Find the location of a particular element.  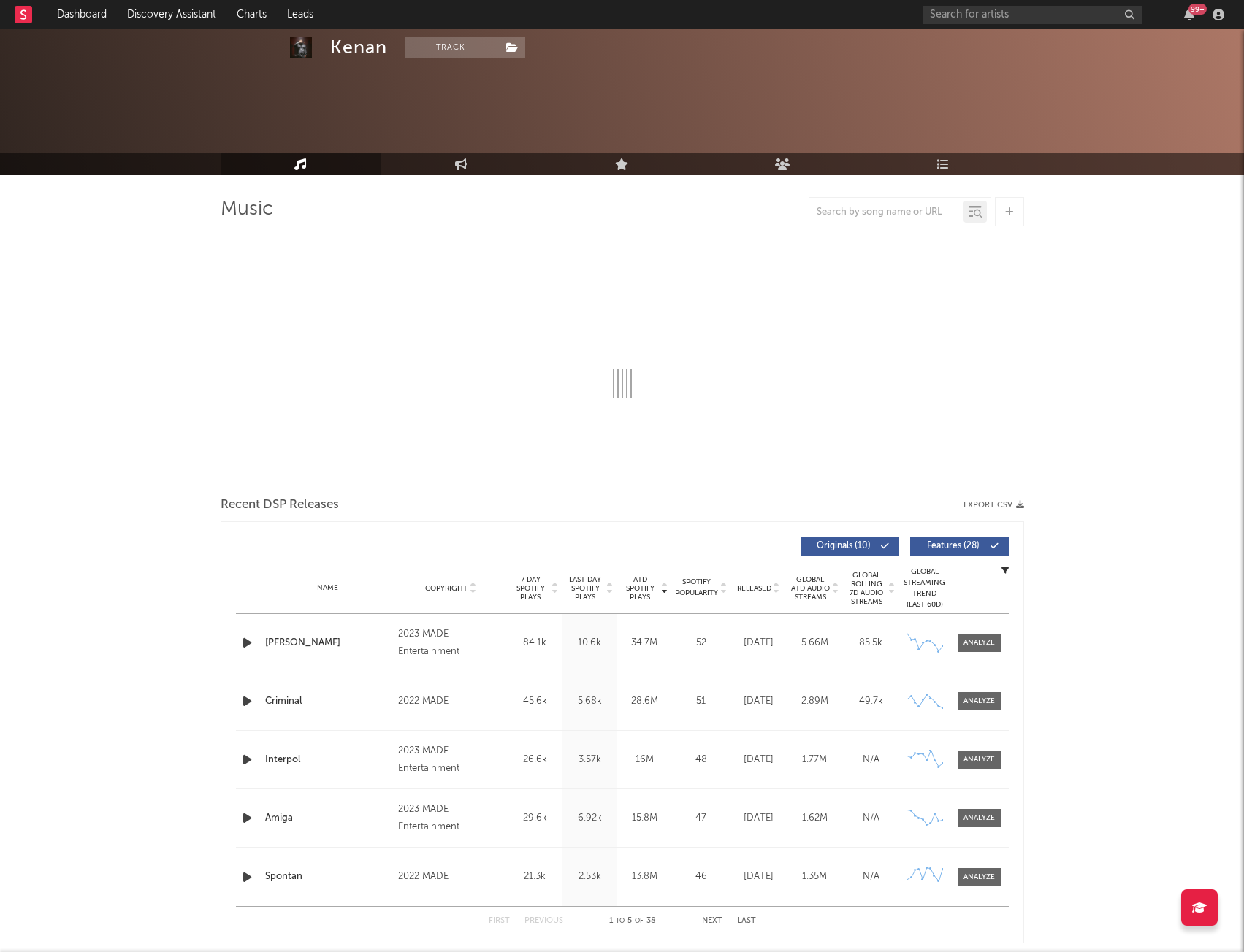

span: Released is located at coordinates (754, 588).